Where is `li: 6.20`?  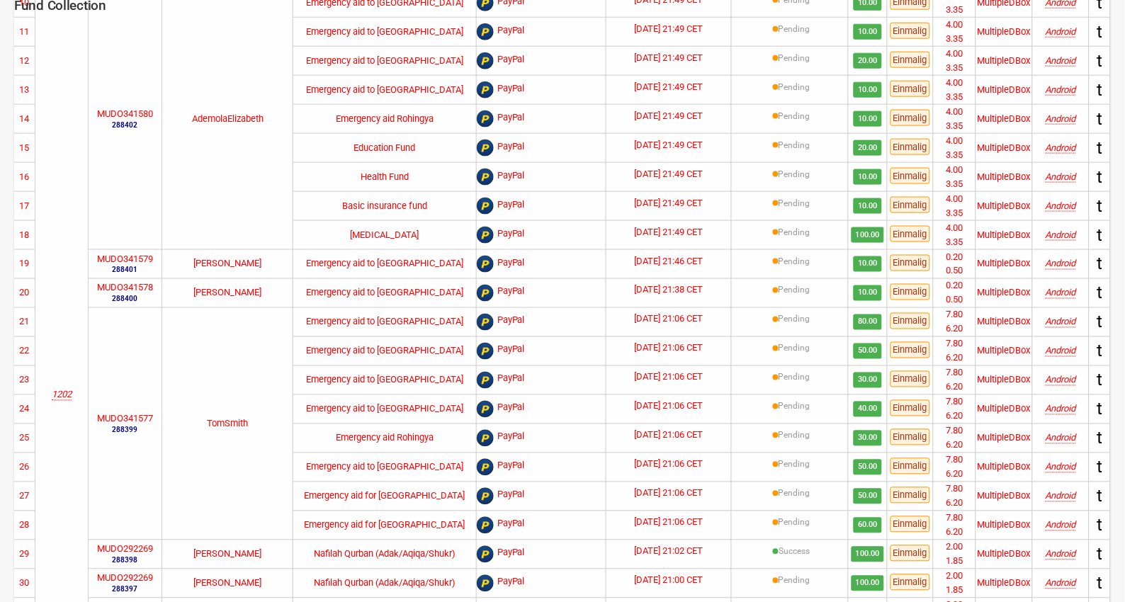 li: 6.20 is located at coordinates (955, 417).